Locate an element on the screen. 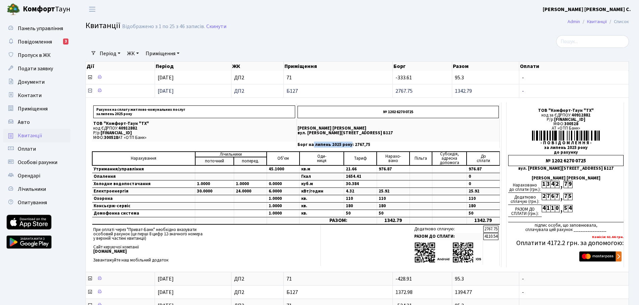 This screenshot has height=305, width=639. span: Квитанції is located at coordinates (103, 25).